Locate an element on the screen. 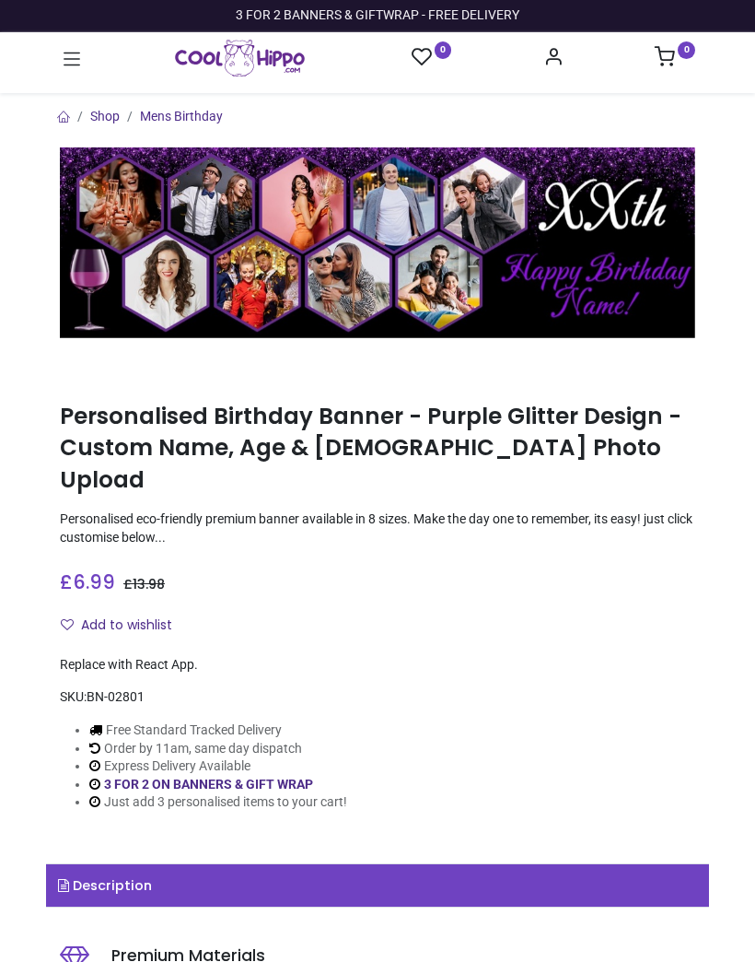 The width and height of the screenshot is (755, 962). span: Logo of Cool Hippo is located at coordinates (240, 58).